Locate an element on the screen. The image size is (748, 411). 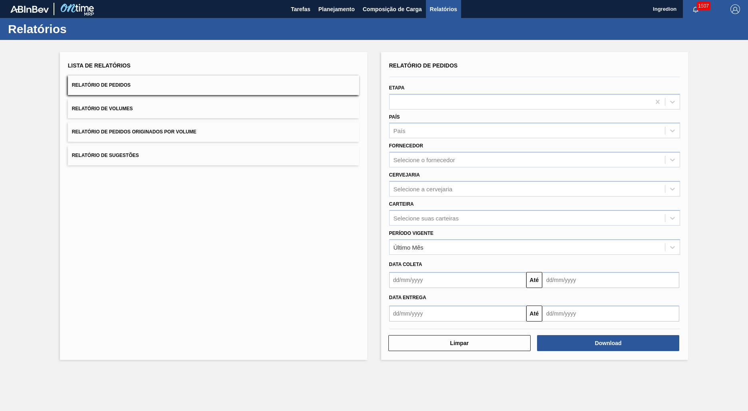
label: Fornecedor is located at coordinates (406, 146).